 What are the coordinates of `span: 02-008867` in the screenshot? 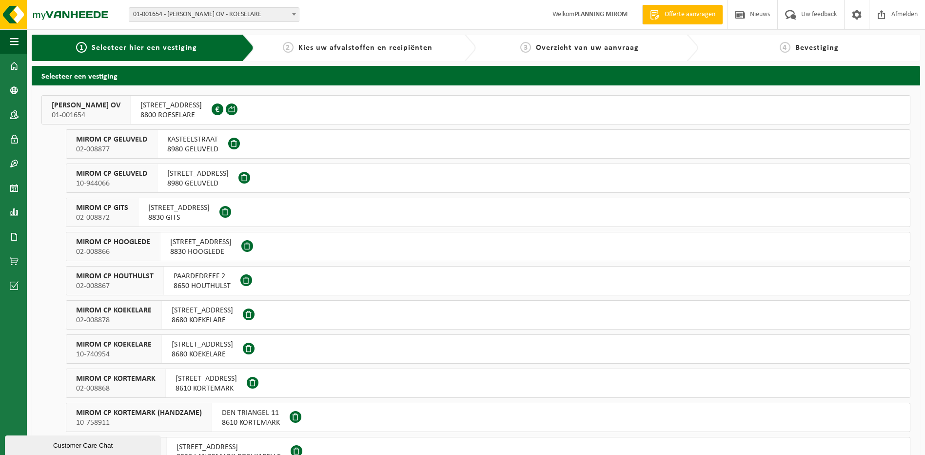 It's located at (115, 286).